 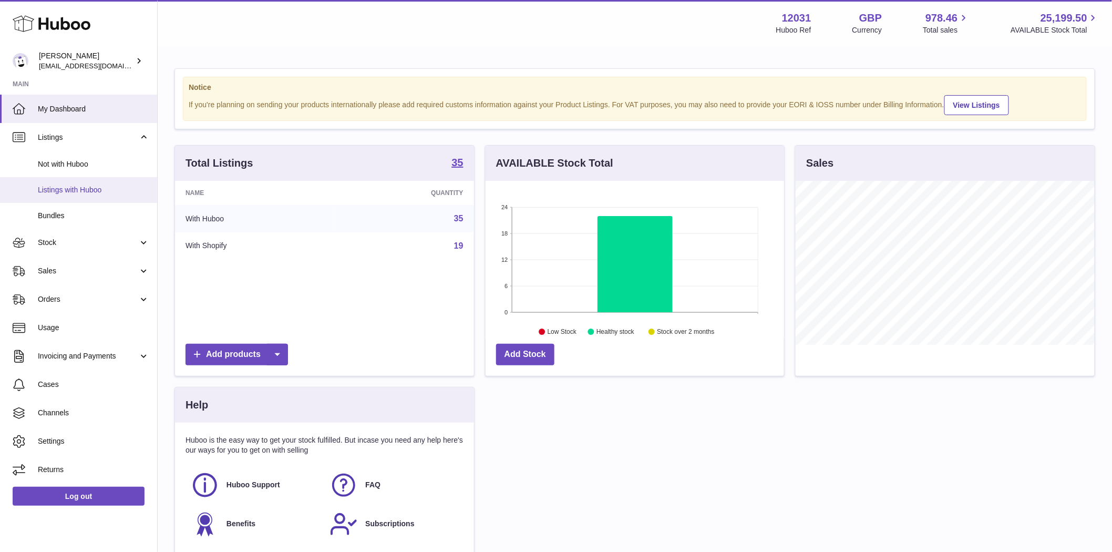 What do you see at coordinates (88, 299) in the screenshot?
I see `span: Orders` at bounding box center [88, 299].